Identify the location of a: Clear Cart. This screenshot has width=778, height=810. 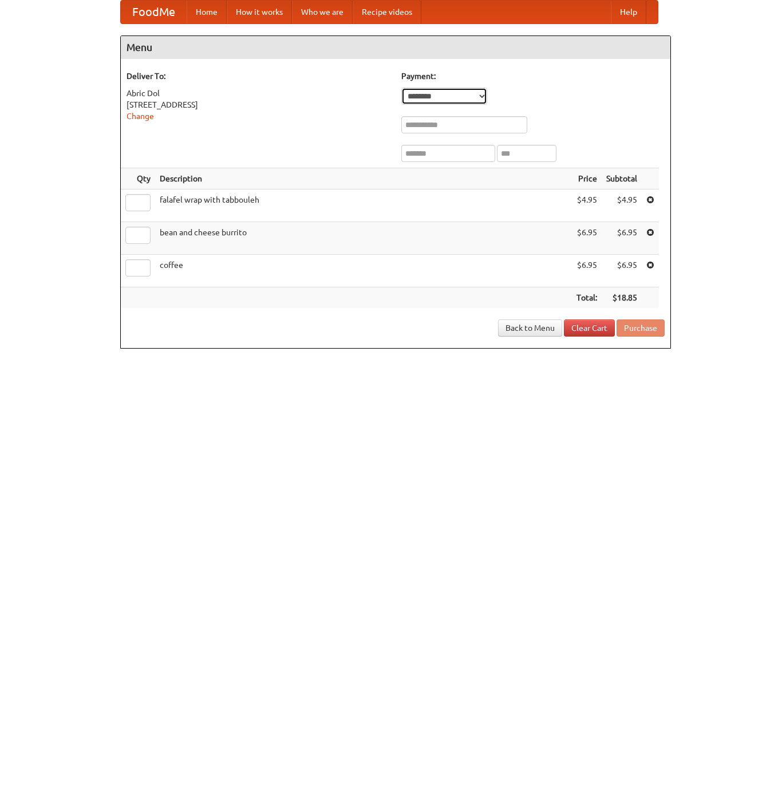
(589, 328).